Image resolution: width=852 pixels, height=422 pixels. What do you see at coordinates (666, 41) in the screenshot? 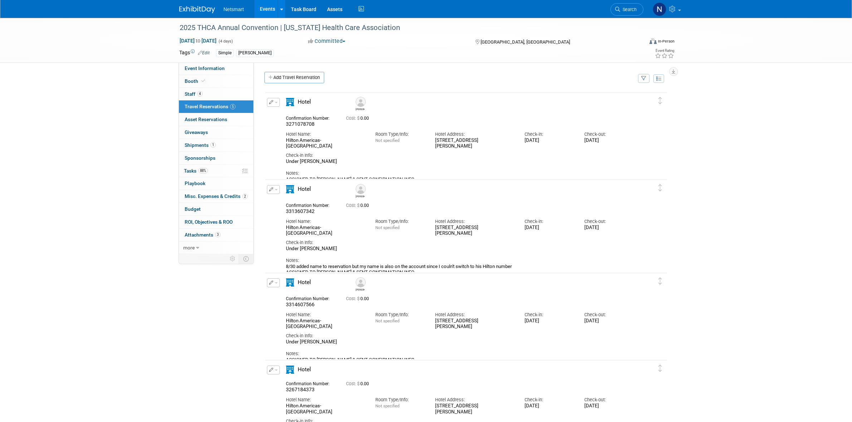
I see `div: In-Person` at bounding box center [666, 41].